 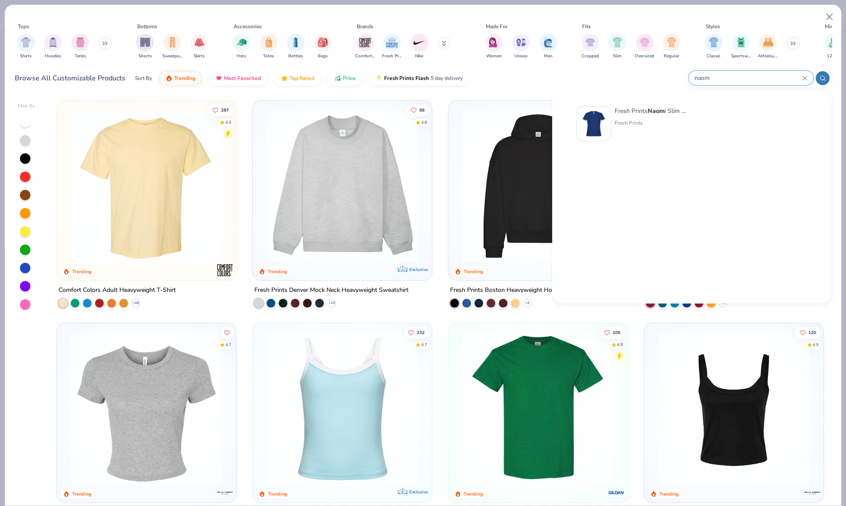 What do you see at coordinates (238, 78) in the screenshot?
I see `button: Most Favorited` at bounding box center [238, 78].